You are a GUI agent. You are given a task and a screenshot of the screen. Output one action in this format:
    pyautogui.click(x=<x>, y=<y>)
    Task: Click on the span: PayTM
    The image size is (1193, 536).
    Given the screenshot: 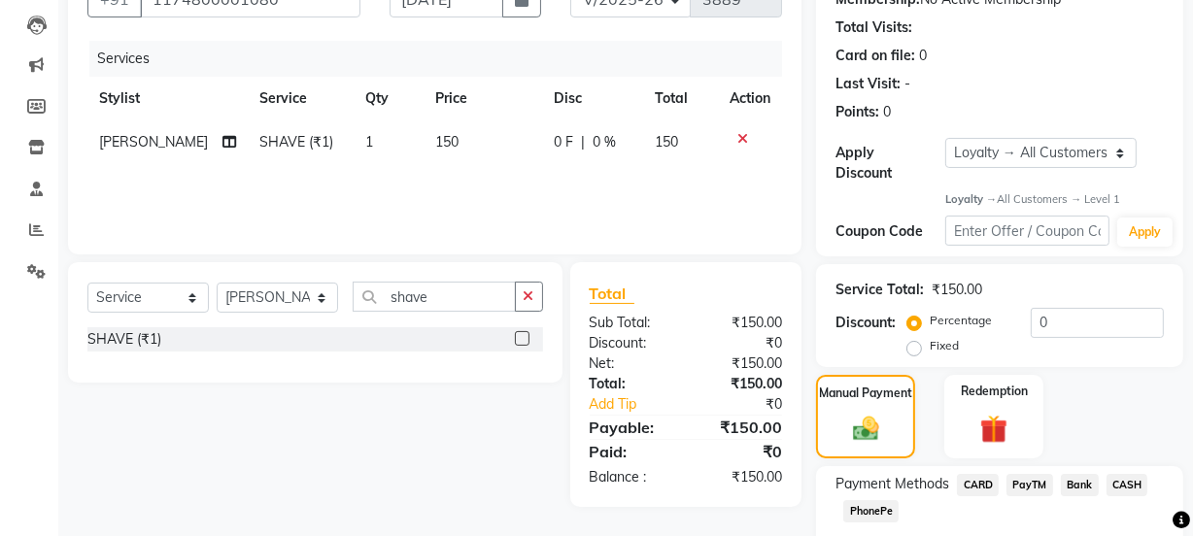 What is the action you would take?
    pyautogui.click(x=1030, y=485)
    